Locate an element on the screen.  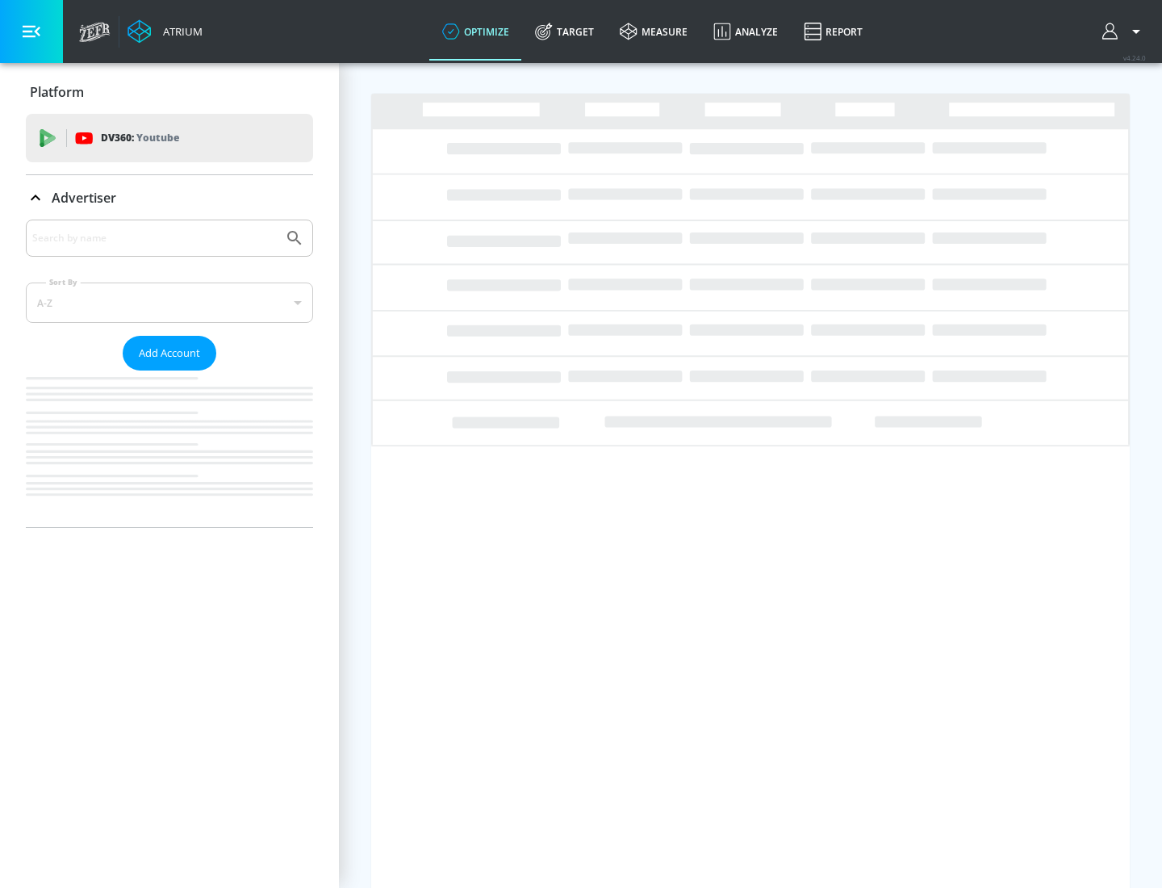
span: Add Account is located at coordinates (169, 353).